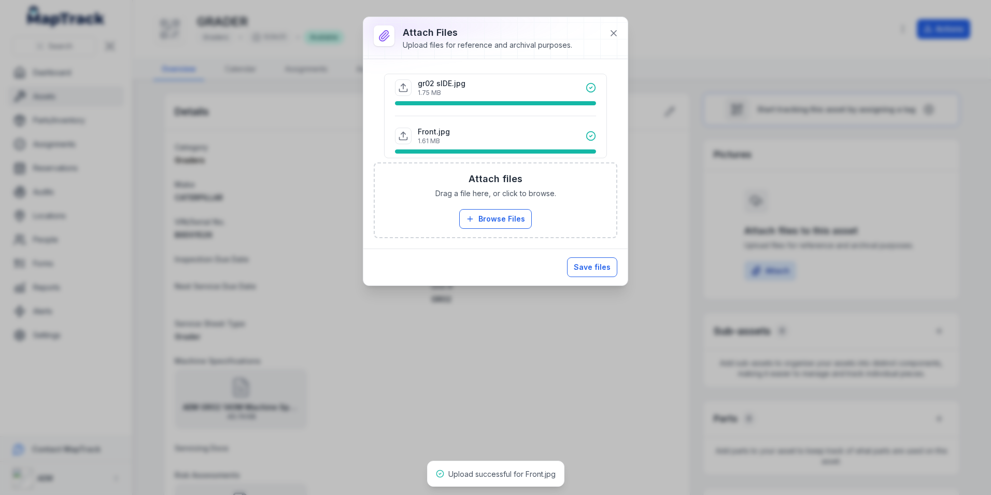  What do you see at coordinates (592, 267) in the screenshot?
I see `button: Save files` at bounding box center [592, 267].